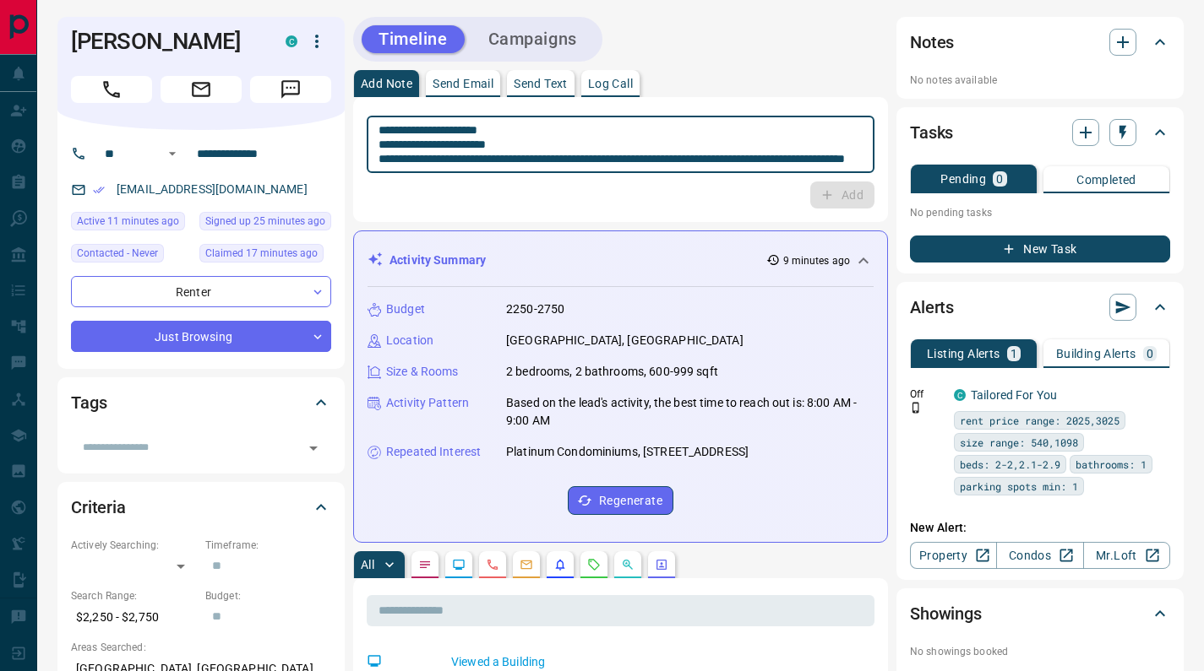  What do you see at coordinates (201, 291) in the screenshot?
I see `div: Renter` at bounding box center [201, 291].